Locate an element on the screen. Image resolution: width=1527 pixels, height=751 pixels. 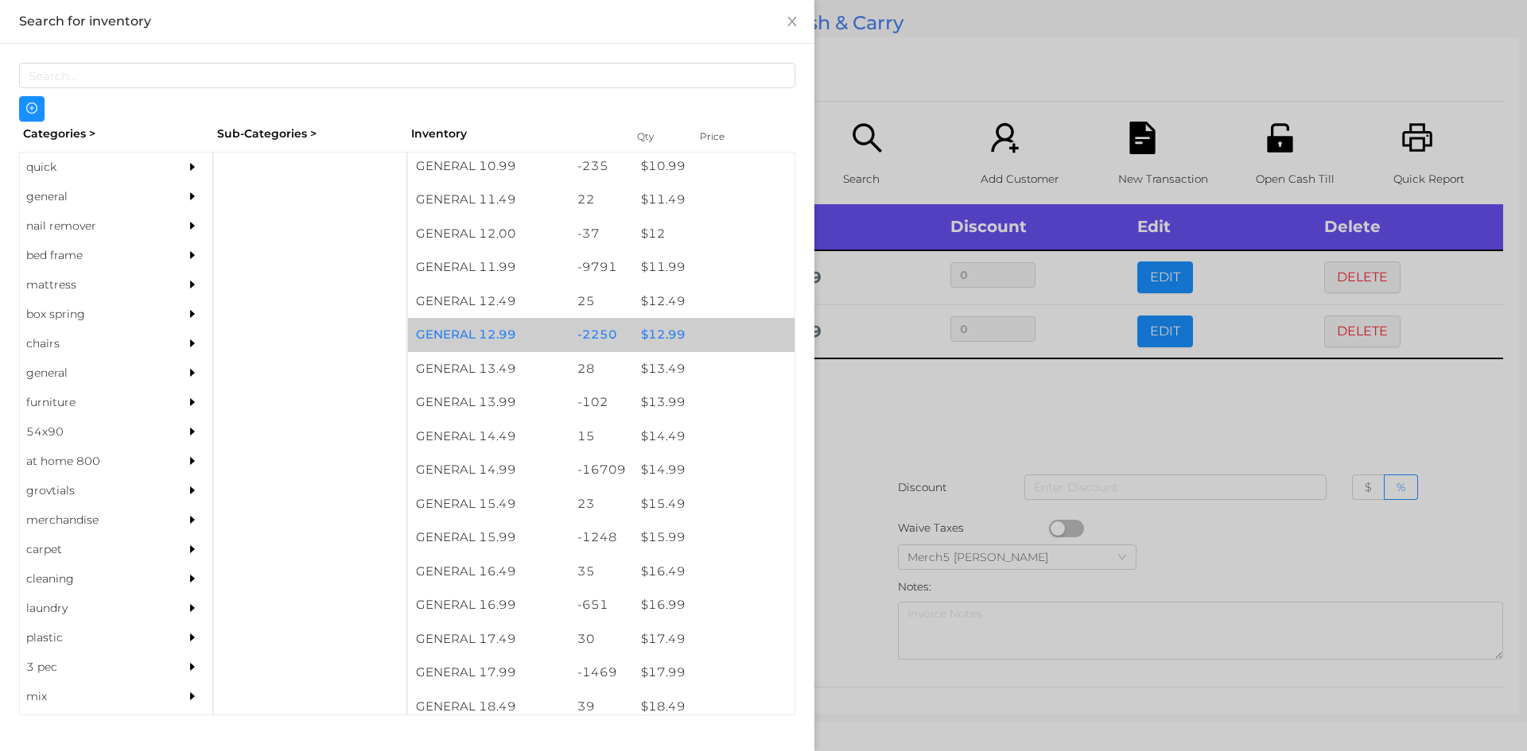
div: GENERAL 11.99 is located at coordinates (488, 267).